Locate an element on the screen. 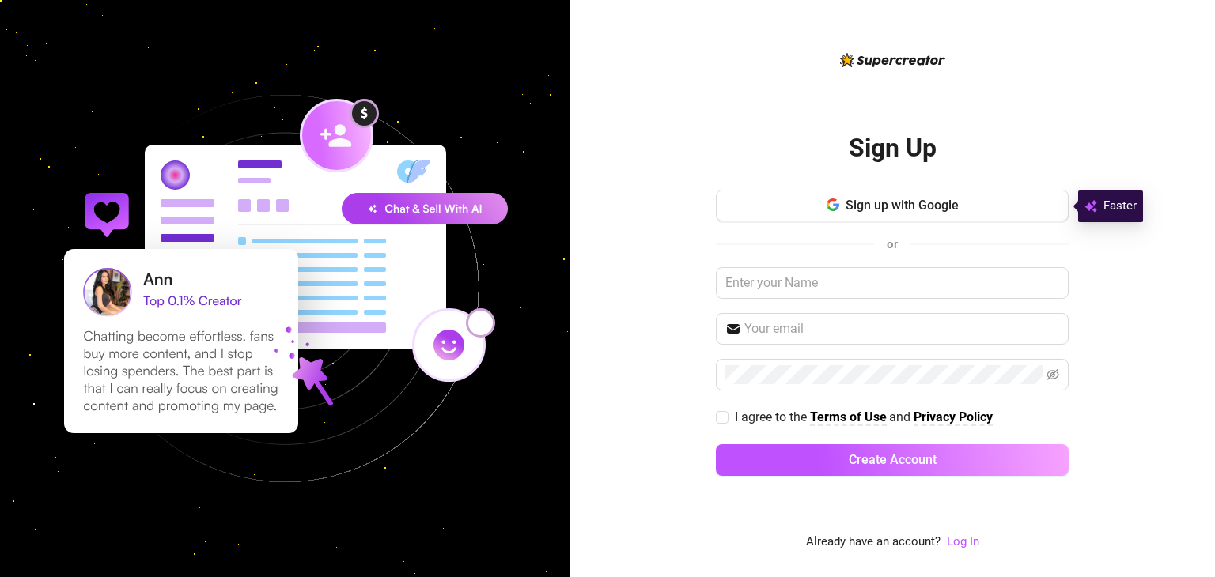  h2: Sign Up is located at coordinates (892, 148).